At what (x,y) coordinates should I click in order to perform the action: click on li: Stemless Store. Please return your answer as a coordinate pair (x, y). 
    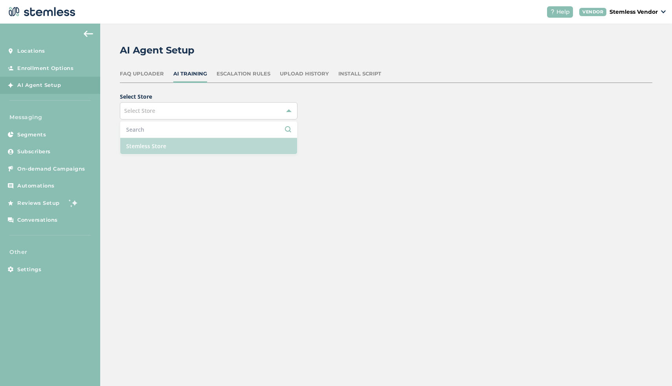
    Looking at the image, I should click on (209, 146).